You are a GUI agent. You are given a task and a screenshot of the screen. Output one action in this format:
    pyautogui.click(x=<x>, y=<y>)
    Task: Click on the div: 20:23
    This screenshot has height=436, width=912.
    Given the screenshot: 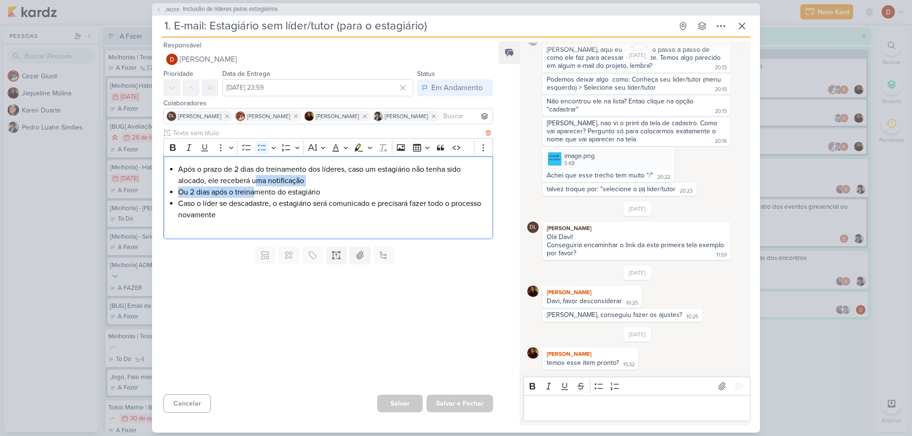 What is the action you would take?
    pyautogui.click(x=686, y=191)
    